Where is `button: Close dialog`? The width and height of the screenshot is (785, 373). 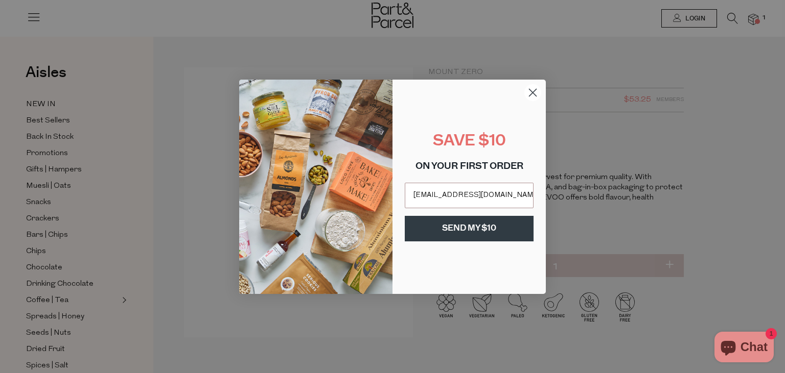
button: Close dialog is located at coordinates (532, 92).